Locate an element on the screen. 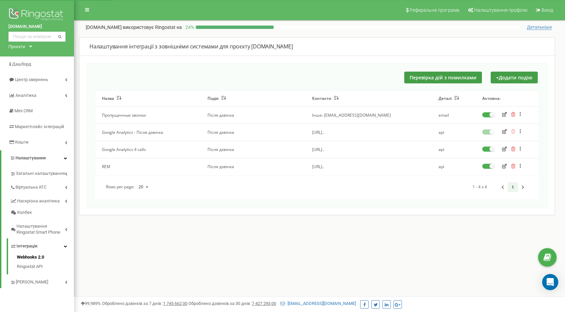  a: 1 is located at coordinates (513, 187).